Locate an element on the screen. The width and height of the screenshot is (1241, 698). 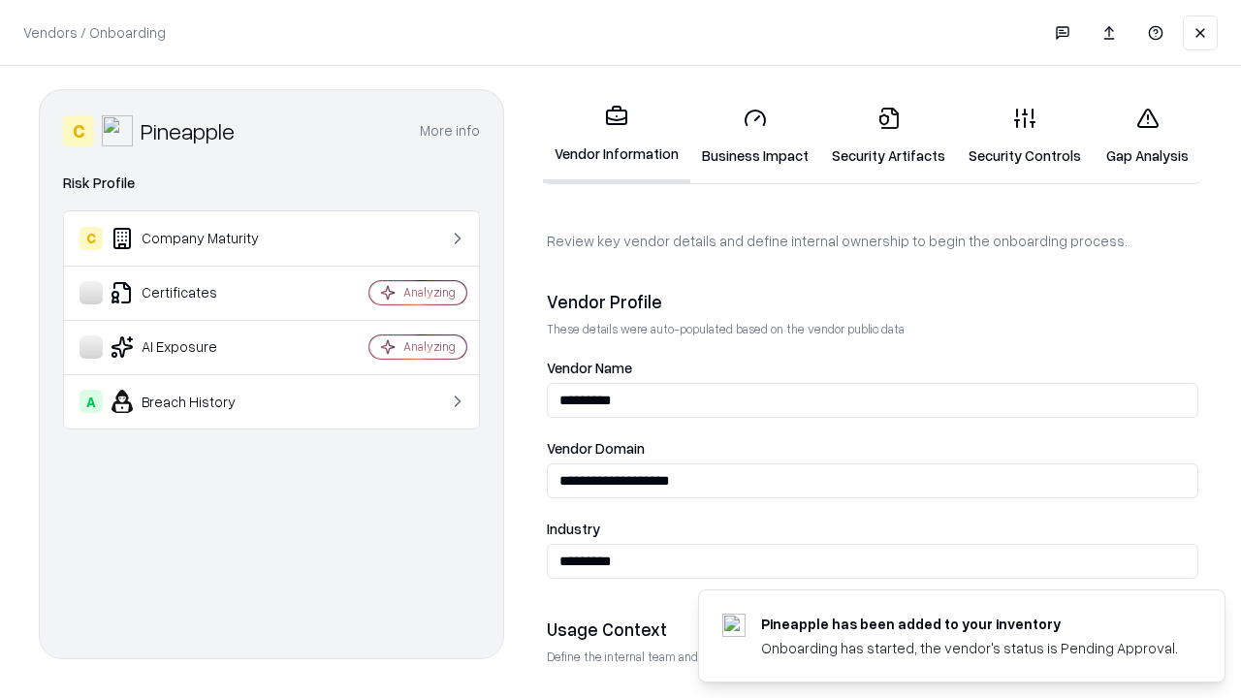
a: Security Artifacts is located at coordinates (888, 136).